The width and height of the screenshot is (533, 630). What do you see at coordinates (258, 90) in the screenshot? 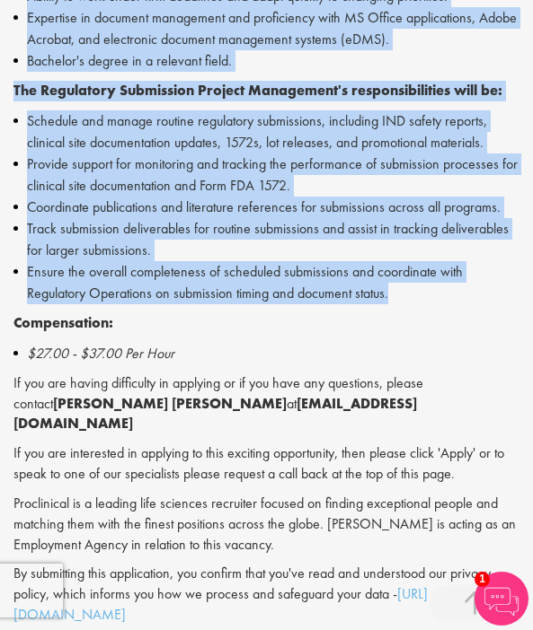
I see `strong: The Regulatory Submission Project Management's responsibilities will be:` at bounding box center [258, 90].